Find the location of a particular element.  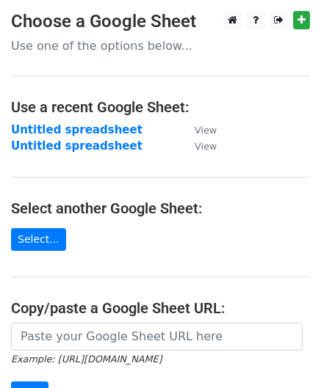

h3: Choose a Google Sheet is located at coordinates (160, 21).